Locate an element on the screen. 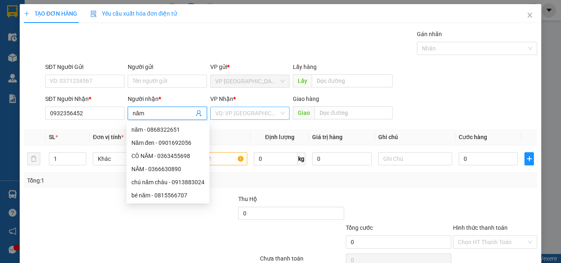 This screenshot has height=263, width=561. span: Đơn vị tính is located at coordinates (108, 137).